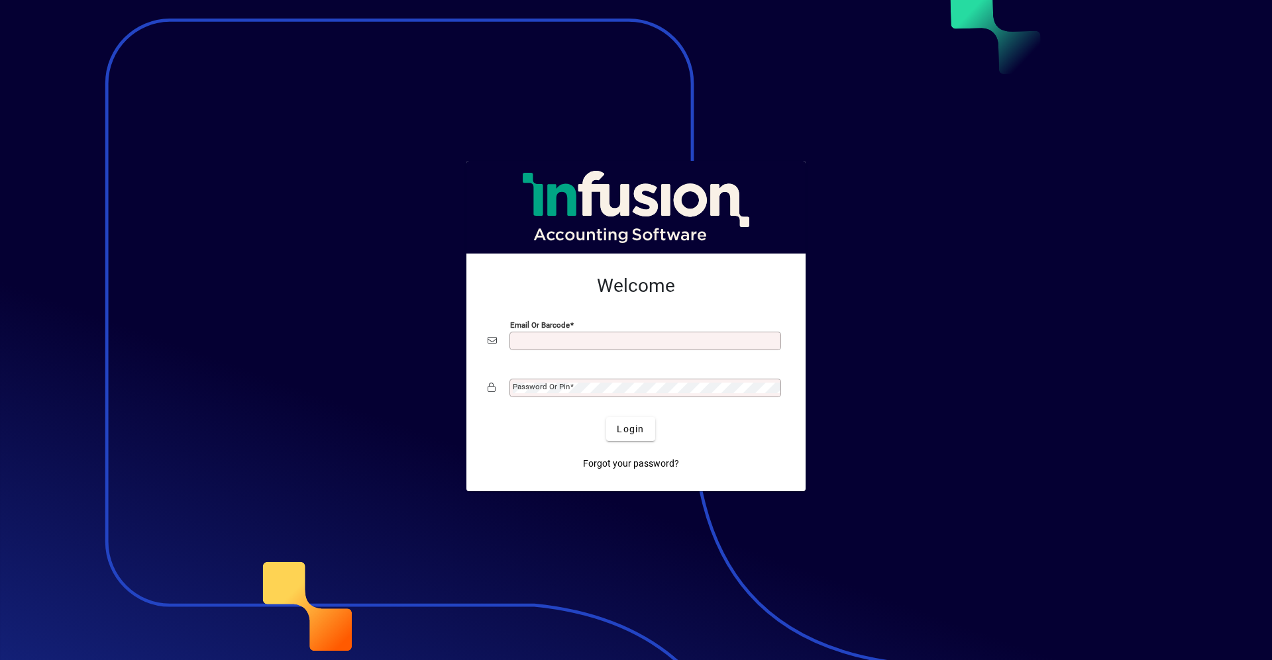  What do you see at coordinates (631, 464) in the screenshot?
I see `span: Forgot your password?` at bounding box center [631, 464].